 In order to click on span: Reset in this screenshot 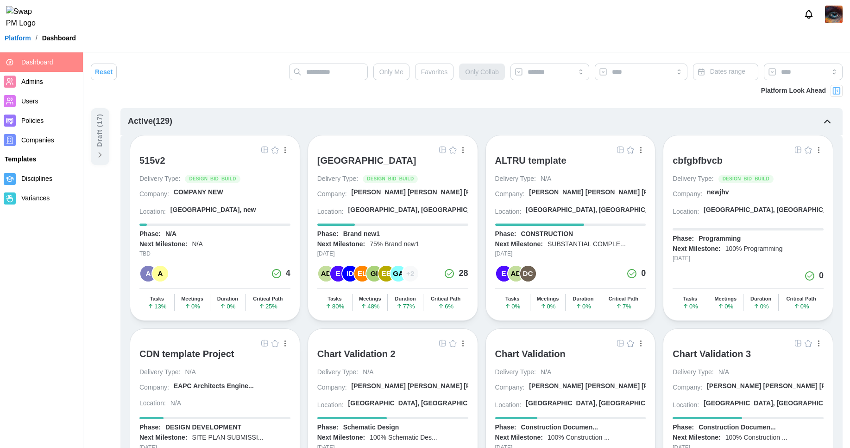, I will do `click(104, 72)`.